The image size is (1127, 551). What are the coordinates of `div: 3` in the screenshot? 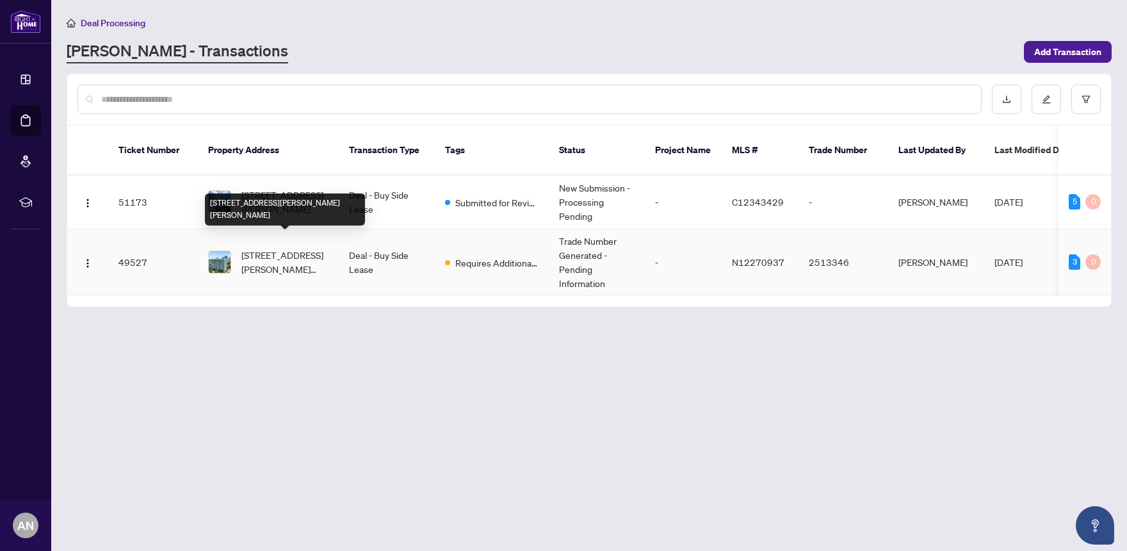 It's located at (1074, 262).